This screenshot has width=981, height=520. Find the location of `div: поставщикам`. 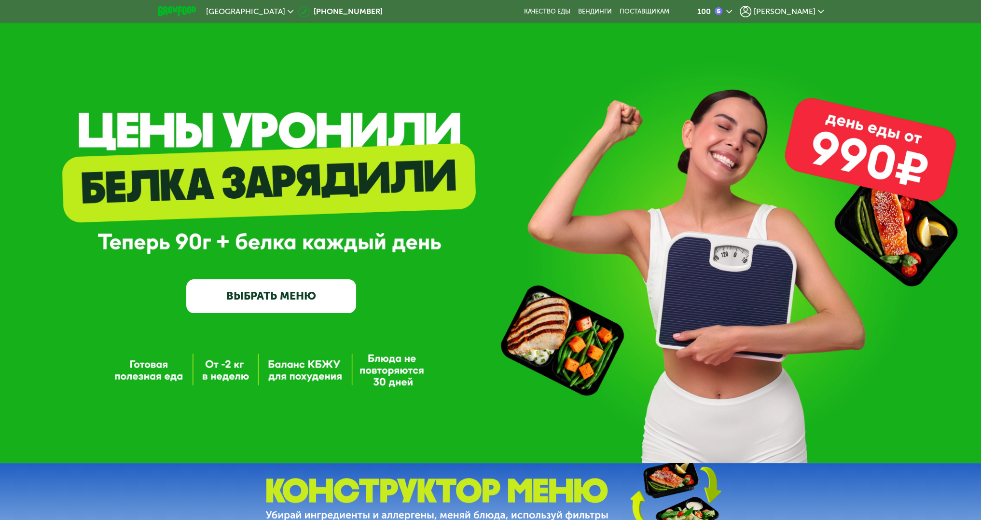

div: поставщикам is located at coordinates (644, 12).